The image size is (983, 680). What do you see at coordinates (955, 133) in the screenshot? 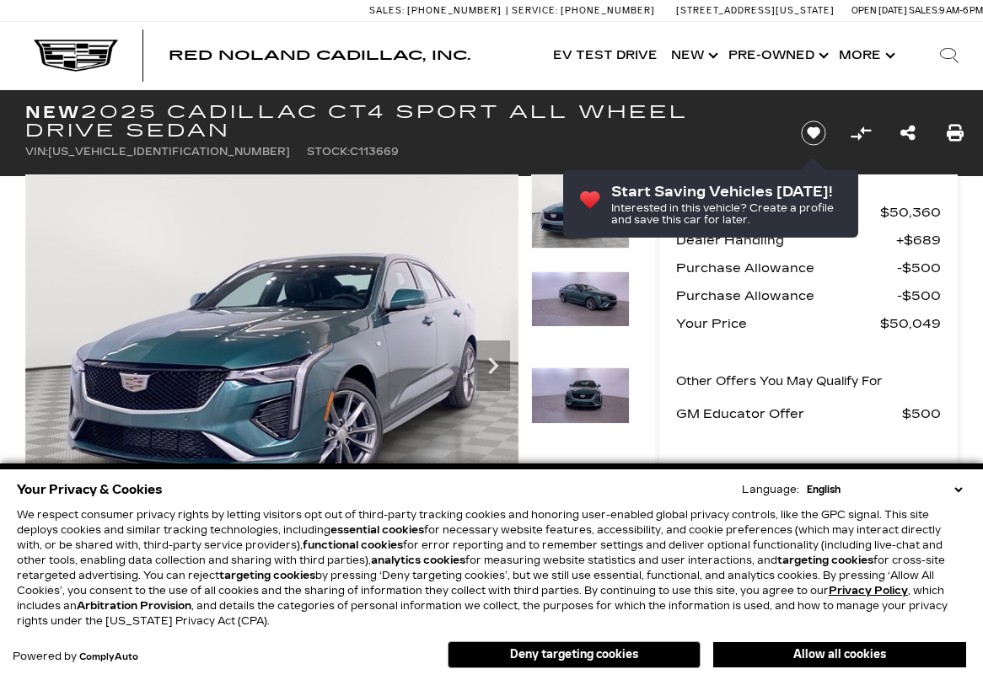
I see `a: Print this New 2025 Cadillac CT4 Sport All Wheel Drive Sedan` at bounding box center [955, 133].